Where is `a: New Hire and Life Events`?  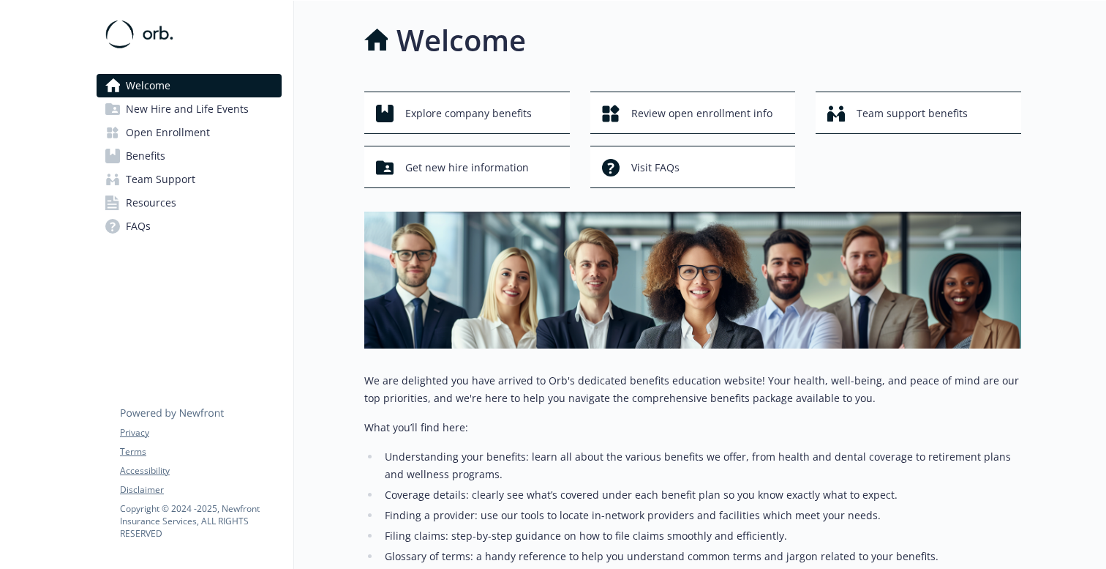
a: New Hire and Life Events is located at coordinates (189, 109).